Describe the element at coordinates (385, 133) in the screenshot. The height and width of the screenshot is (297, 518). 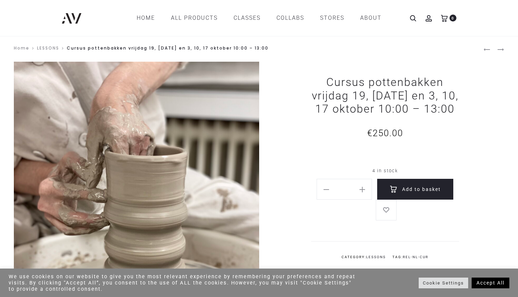
I see `bdi: 250.00` at that location.